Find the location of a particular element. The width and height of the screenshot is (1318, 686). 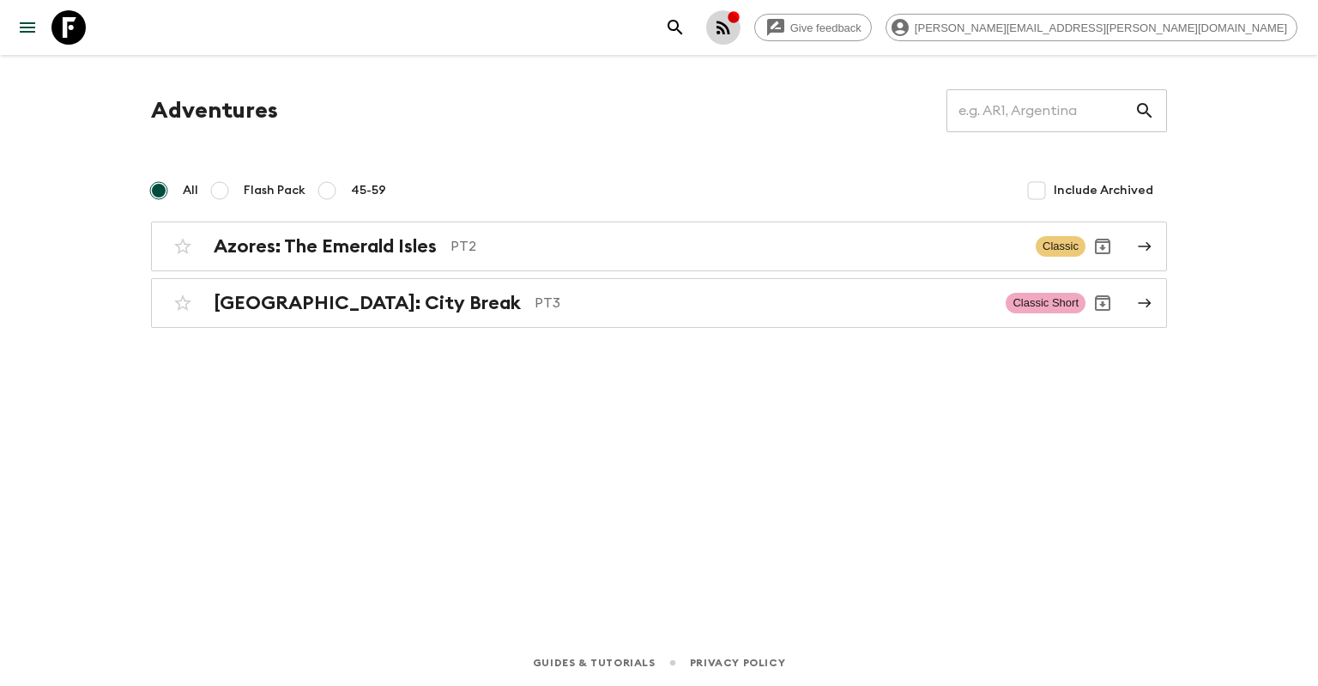

a: Azores: The Emerald IslesPT2ClassicArchive is located at coordinates (659, 246).